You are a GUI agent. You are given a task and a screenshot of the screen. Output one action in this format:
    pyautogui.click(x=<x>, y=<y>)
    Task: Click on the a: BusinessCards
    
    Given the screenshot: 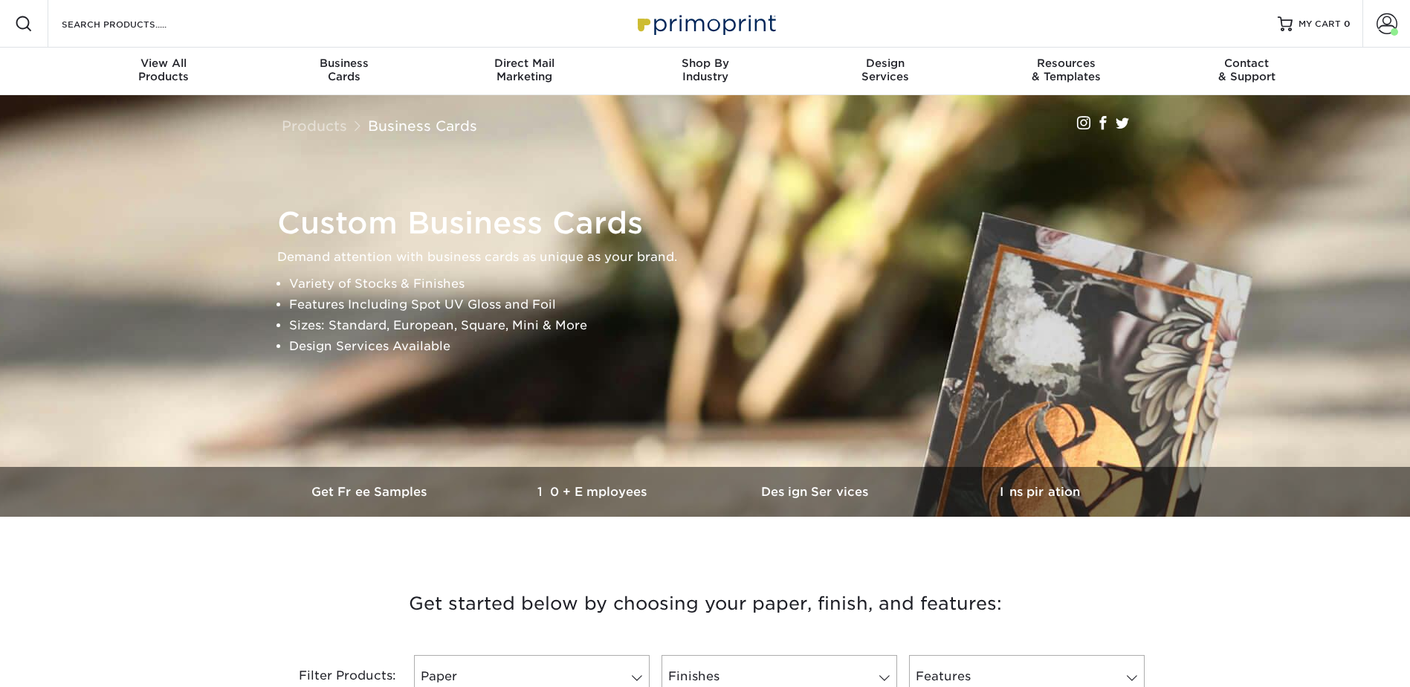 What is the action you would take?
    pyautogui.click(x=343, y=71)
    